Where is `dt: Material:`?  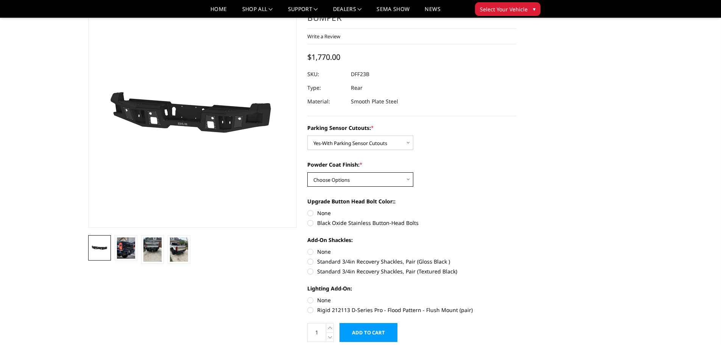 dt: Material: is located at coordinates (326, 101).